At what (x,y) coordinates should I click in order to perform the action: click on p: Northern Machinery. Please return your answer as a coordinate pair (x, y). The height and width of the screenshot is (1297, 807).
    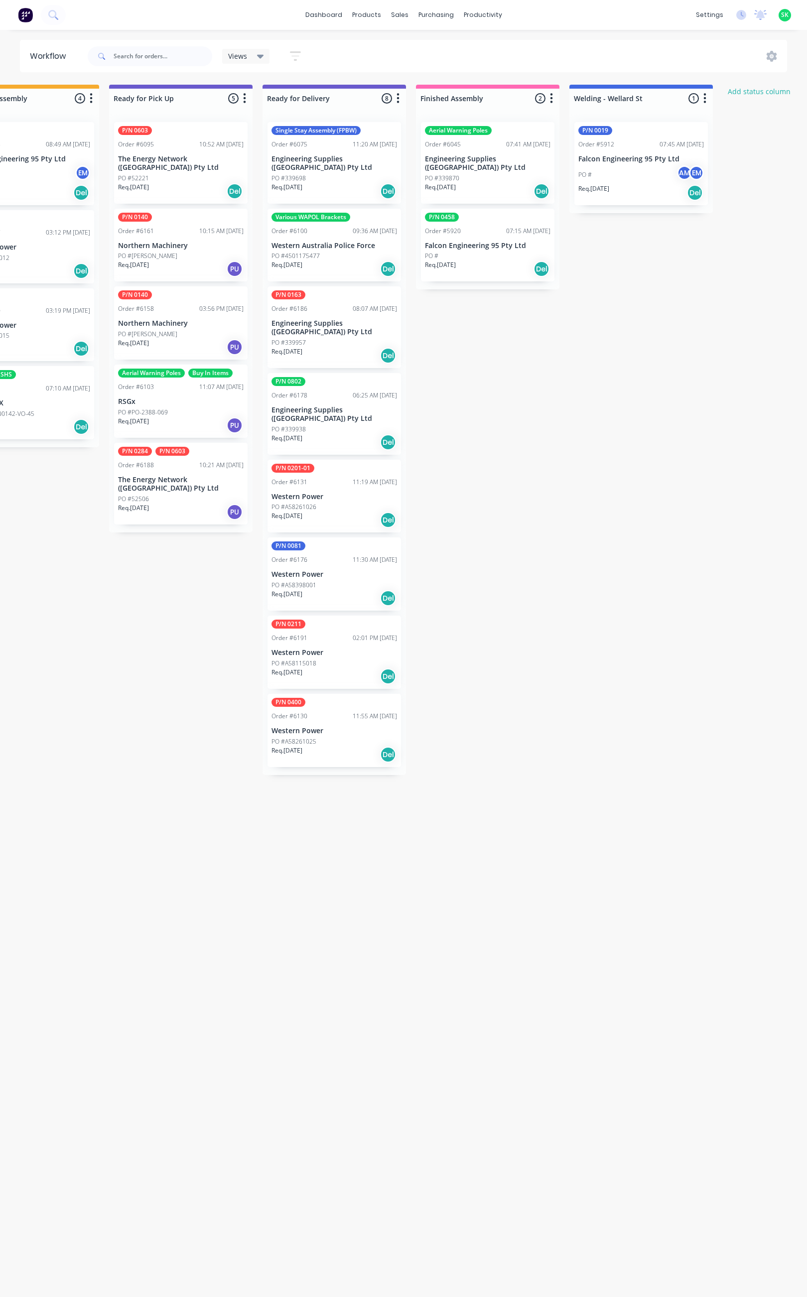
    Looking at the image, I should click on (181, 246).